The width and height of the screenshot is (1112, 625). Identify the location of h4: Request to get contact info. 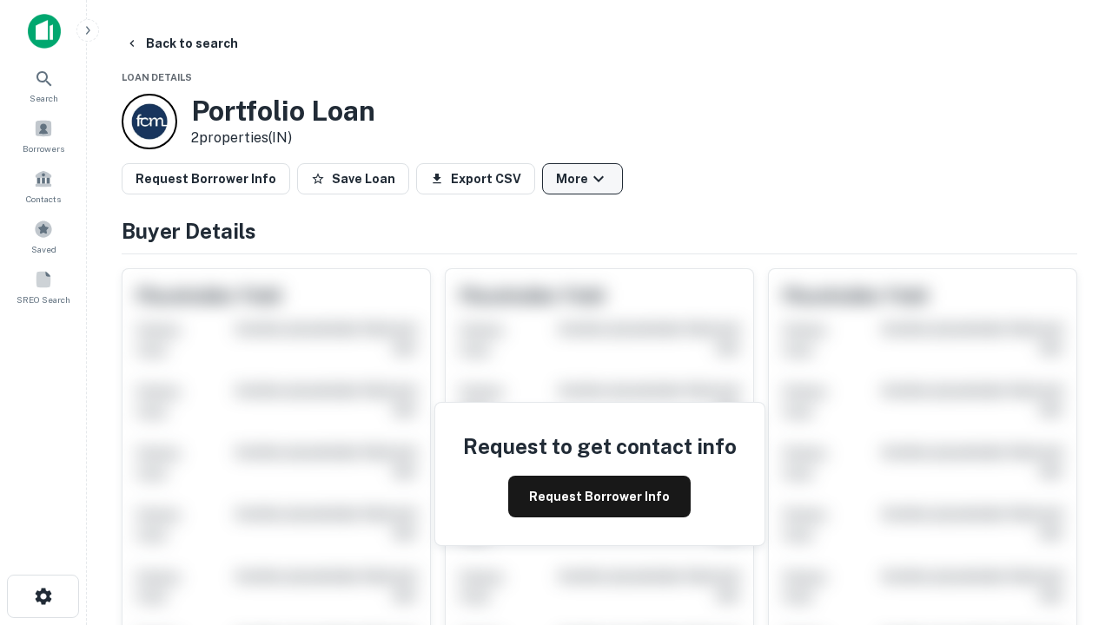
(599, 447).